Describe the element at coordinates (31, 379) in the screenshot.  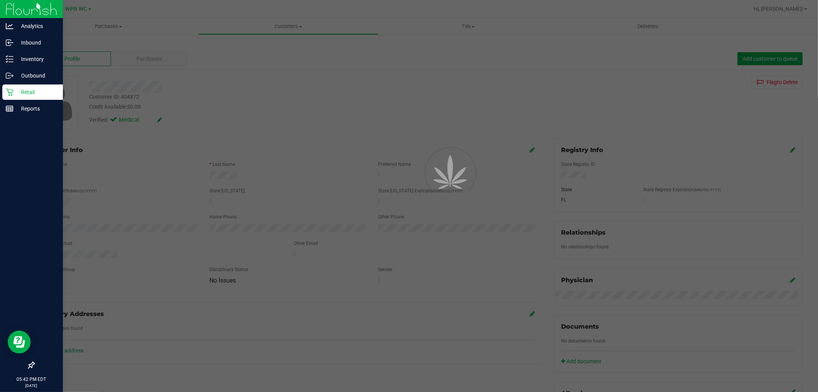
I see `p: 05:42 PM EDT` at that location.